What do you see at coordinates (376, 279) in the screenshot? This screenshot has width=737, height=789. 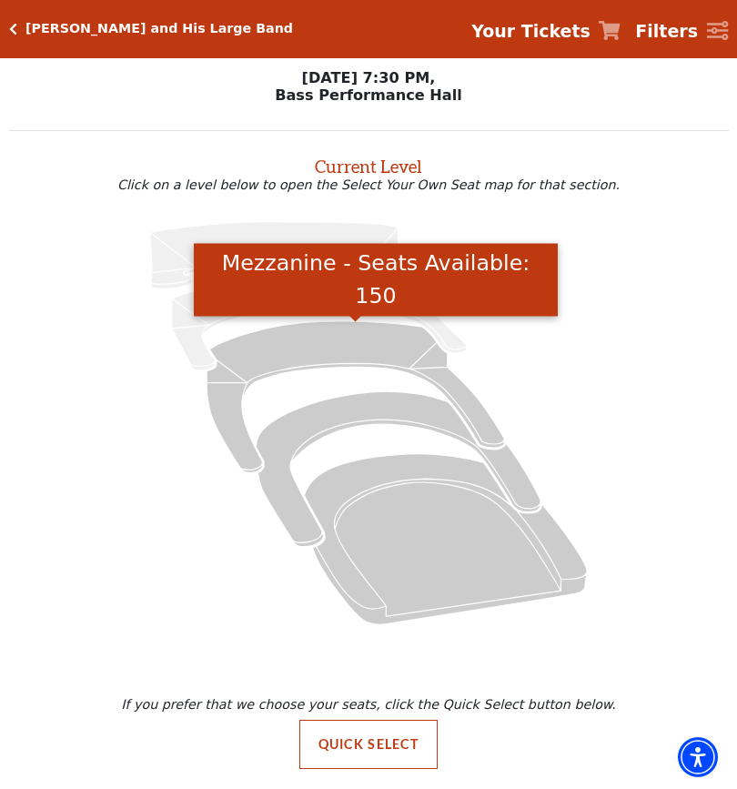 I see `div: Mezzanine - Seats Available: 150` at bounding box center [376, 279].